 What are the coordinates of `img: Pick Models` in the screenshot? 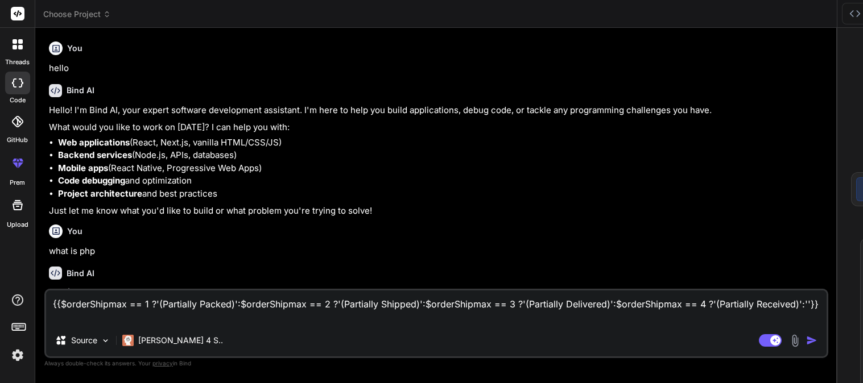 It's located at (105, 341).